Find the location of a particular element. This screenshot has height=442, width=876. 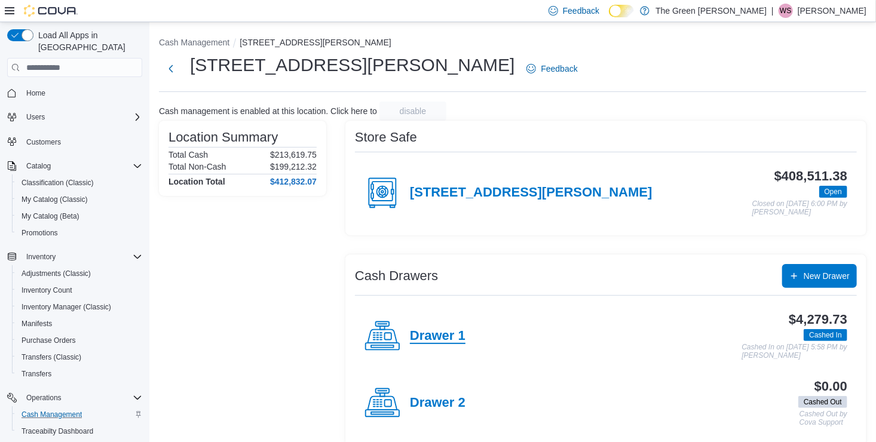

h3: $4,279.73 is located at coordinates (818, 320).